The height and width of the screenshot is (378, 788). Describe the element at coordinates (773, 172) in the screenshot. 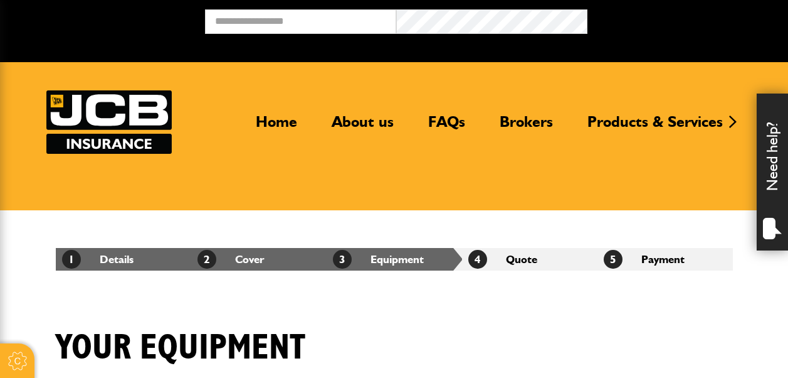

I see `div: Need help?` at that location.